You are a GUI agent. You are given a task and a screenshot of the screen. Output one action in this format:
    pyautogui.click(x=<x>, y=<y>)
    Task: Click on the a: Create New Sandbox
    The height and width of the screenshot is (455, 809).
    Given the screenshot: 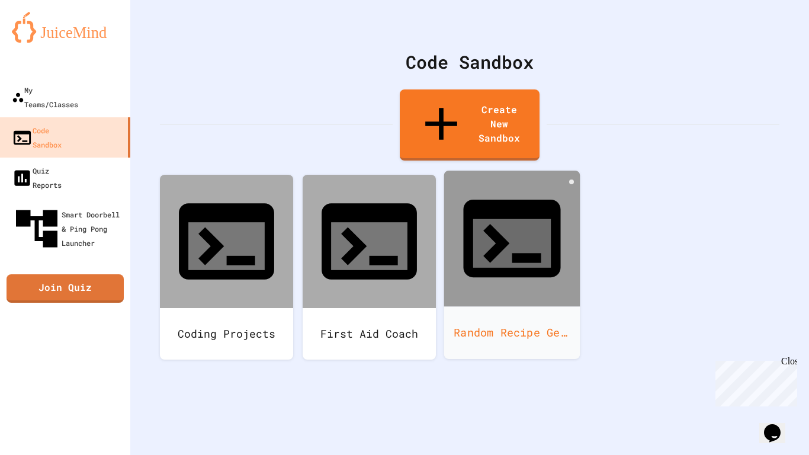 What is the action you would take?
    pyautogui.click(x=470, y=125)
    